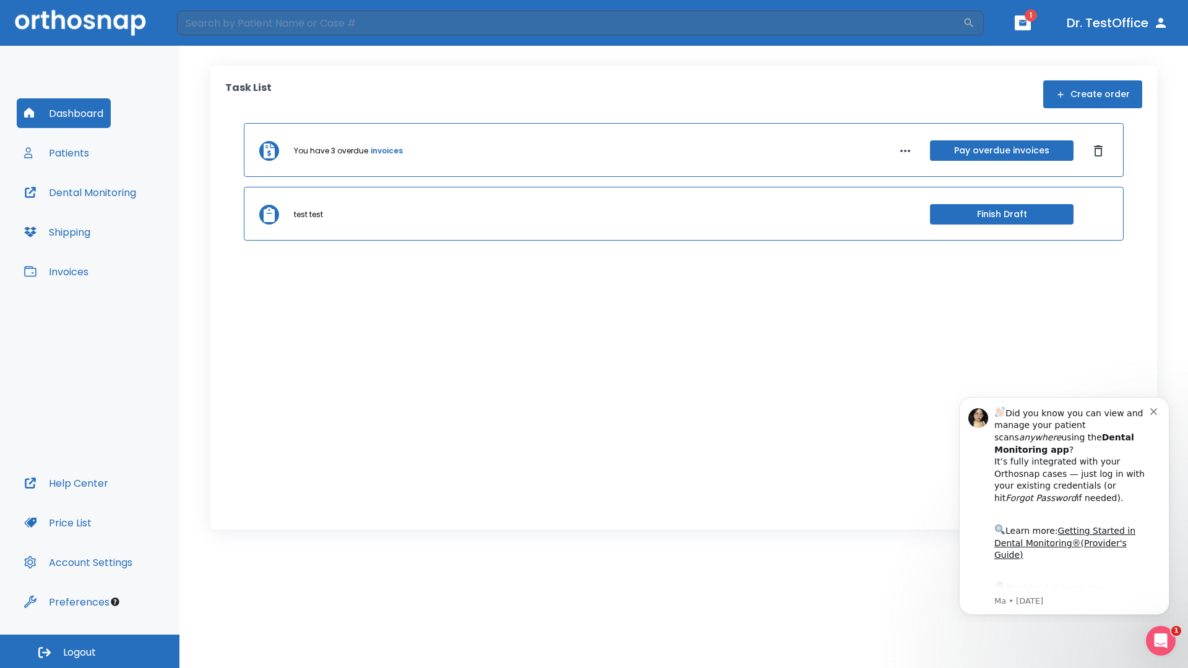  Describe the element at coordinates (1118, 23) in the screenshot. I see `button: Dr. TestOffice` at that location.